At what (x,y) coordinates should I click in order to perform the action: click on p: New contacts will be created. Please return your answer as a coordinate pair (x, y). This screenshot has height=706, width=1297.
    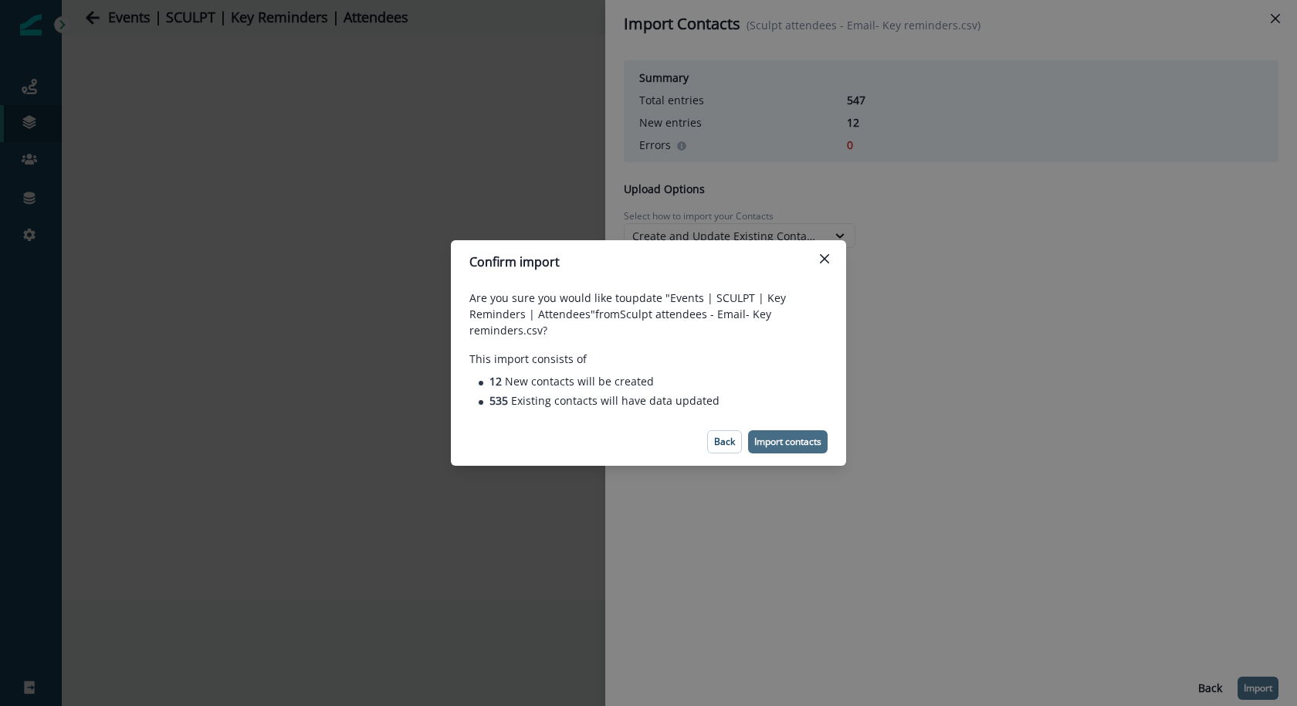
    Looking at the image, I should click on (571, 381).